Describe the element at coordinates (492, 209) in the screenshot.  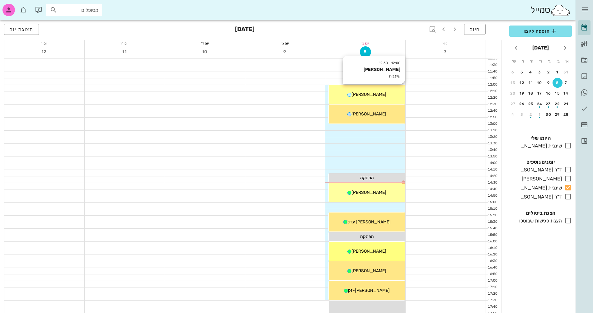
I see `div: 15:10` at that location.